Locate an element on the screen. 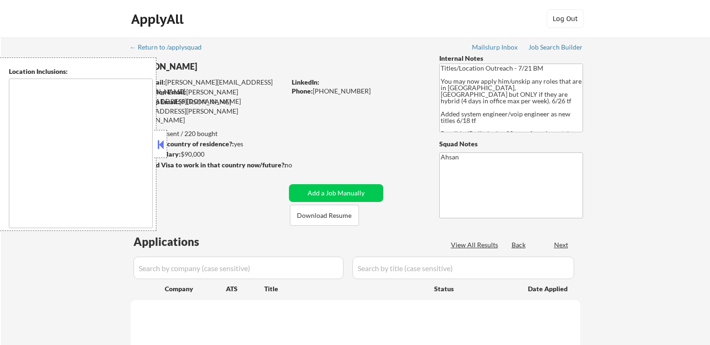 The height and width of the screenshot is (345, 710). div: Next is located at coordinates (562, 245).